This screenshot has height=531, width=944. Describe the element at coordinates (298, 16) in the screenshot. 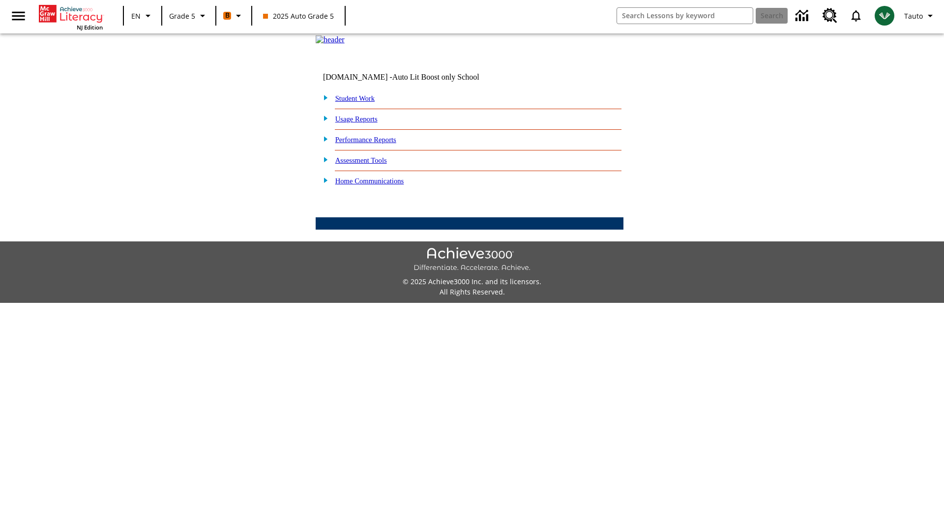

I see `span: 2025 Auto Grade 5` at that location.